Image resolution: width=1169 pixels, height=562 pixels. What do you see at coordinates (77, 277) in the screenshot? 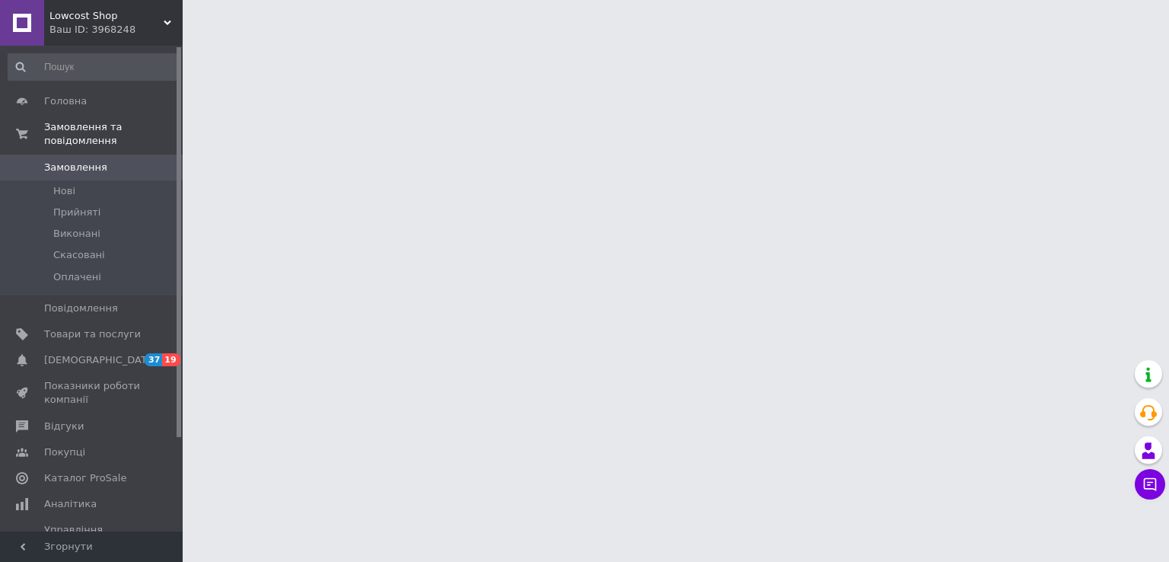
I see `span: Оплачені` at bounding box center [77, 277].